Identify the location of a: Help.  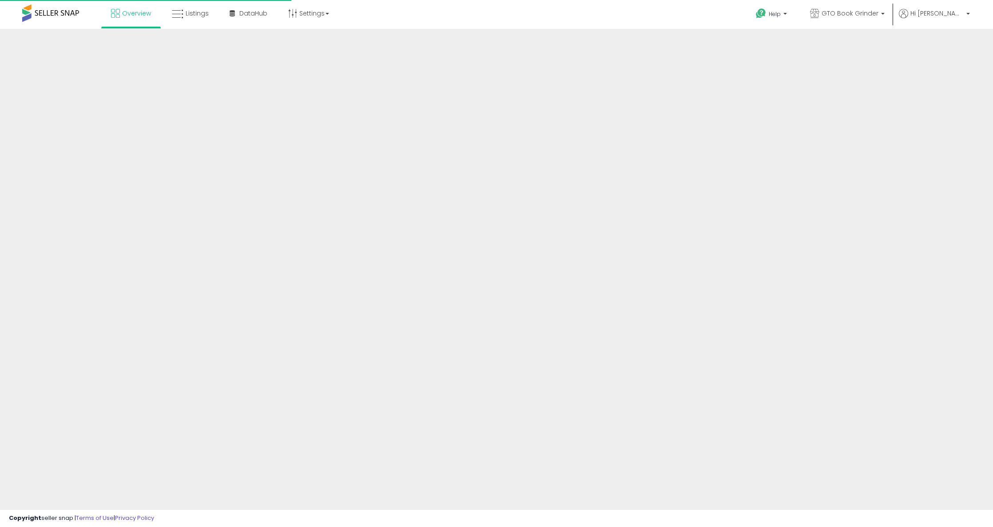
(772, 15).